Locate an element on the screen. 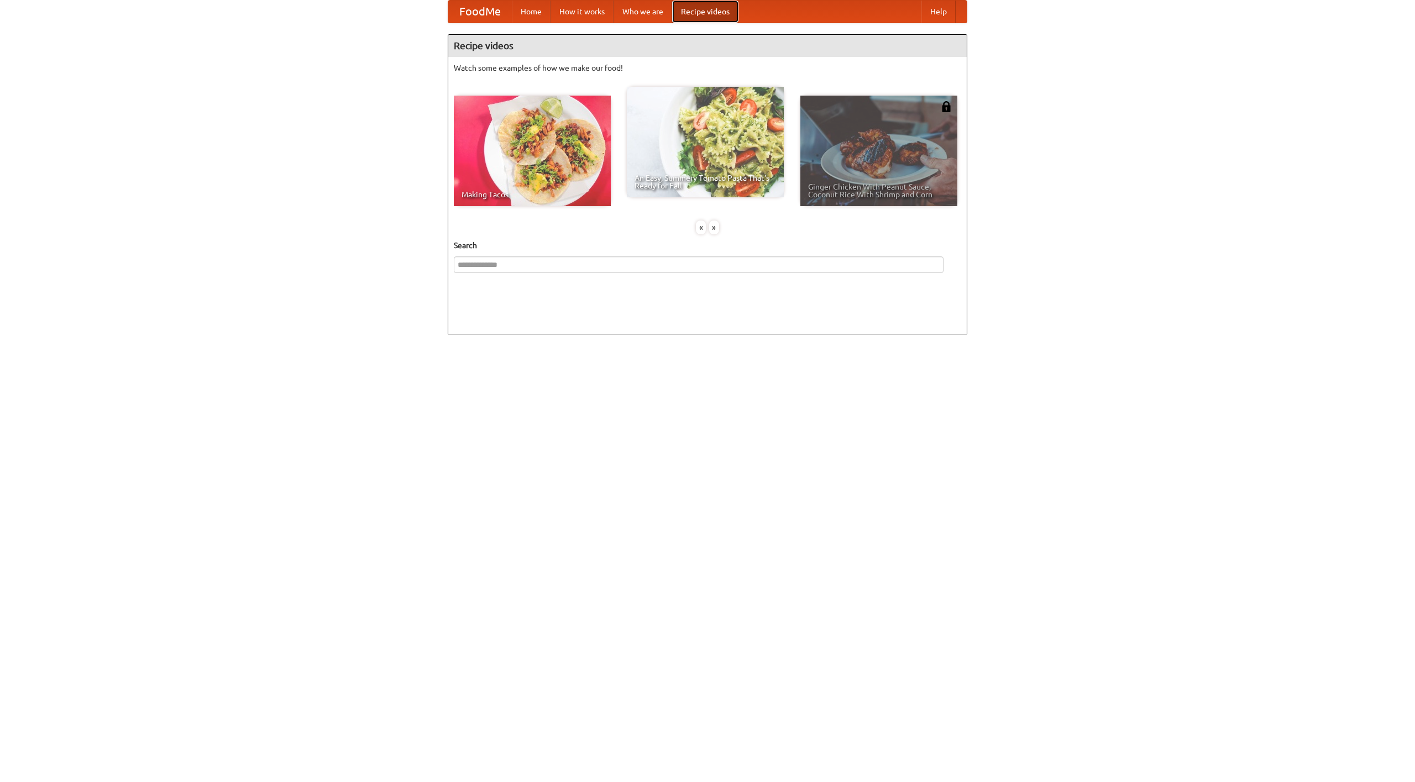  a: How it works is located at coordinates (582, 12).